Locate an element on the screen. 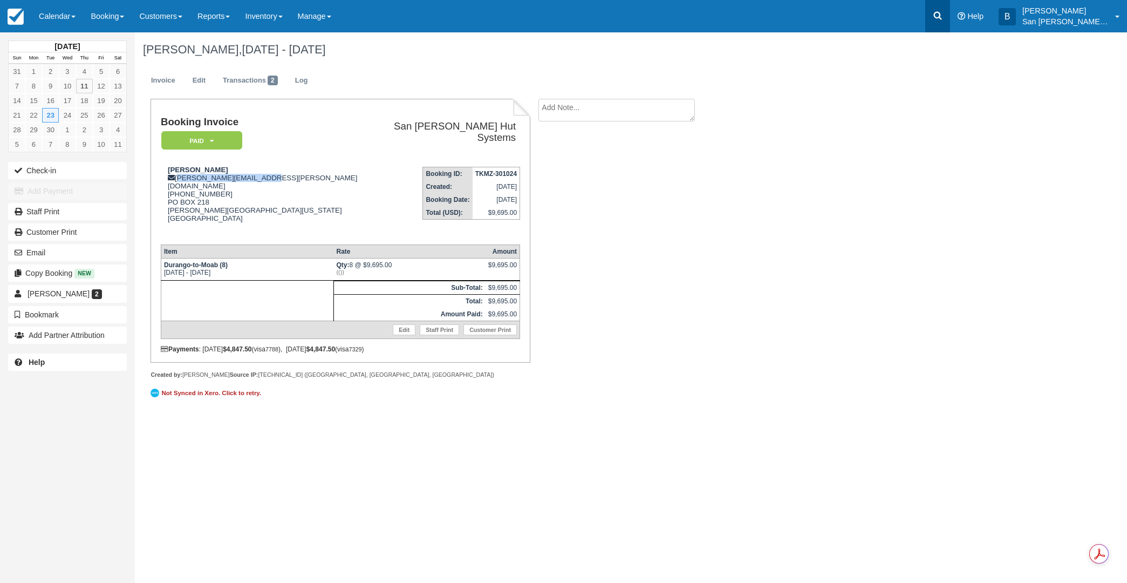  a: 17 is located at coordinates (67, 100).